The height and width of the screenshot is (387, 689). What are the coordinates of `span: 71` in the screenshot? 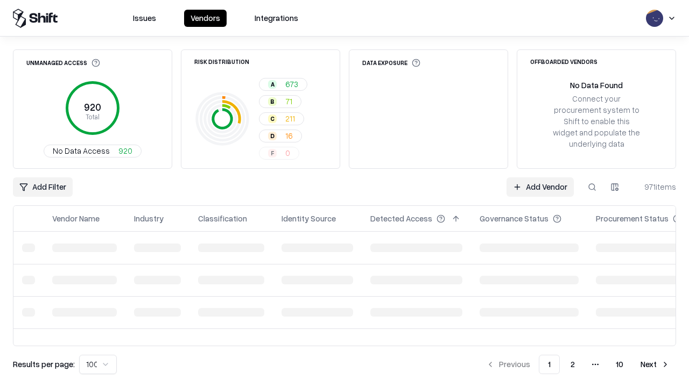 It's located at (288, 101).